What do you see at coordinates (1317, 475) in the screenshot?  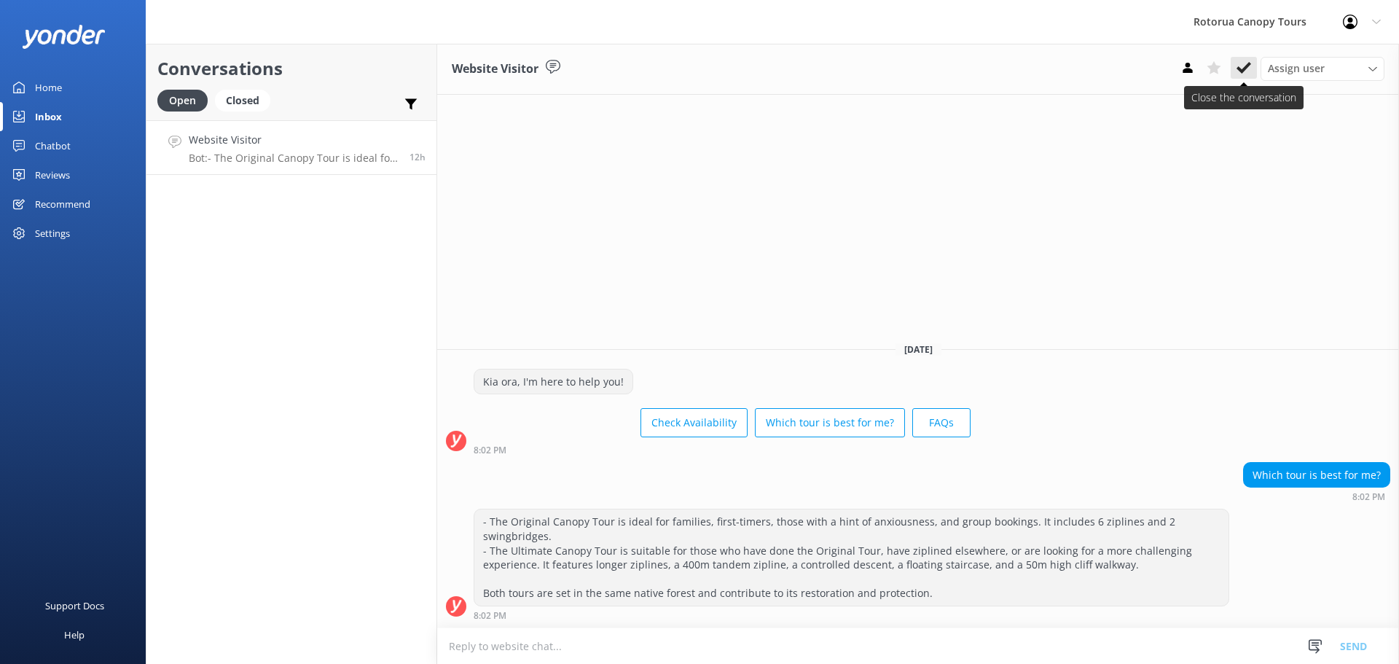 I see `div: Which tour is best for me?` at bounding box center [1317, 475].